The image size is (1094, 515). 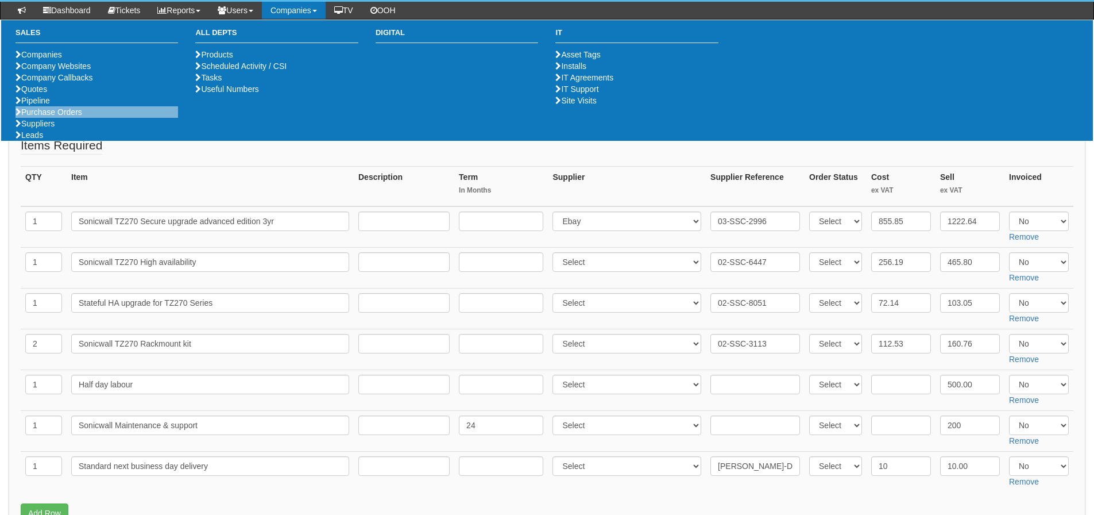 I want to click on h3: All Depts, so click(x=276, y=36).